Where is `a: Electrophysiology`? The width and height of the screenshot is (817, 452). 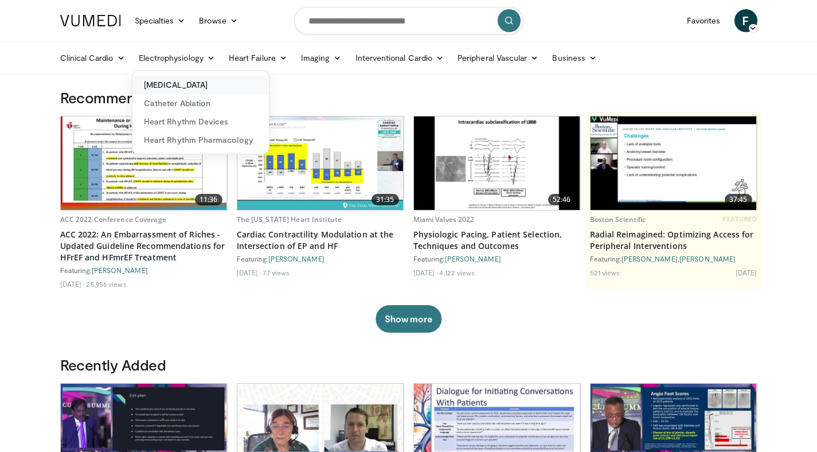 a: Electrophysiology is located at coordinates (177, 58).